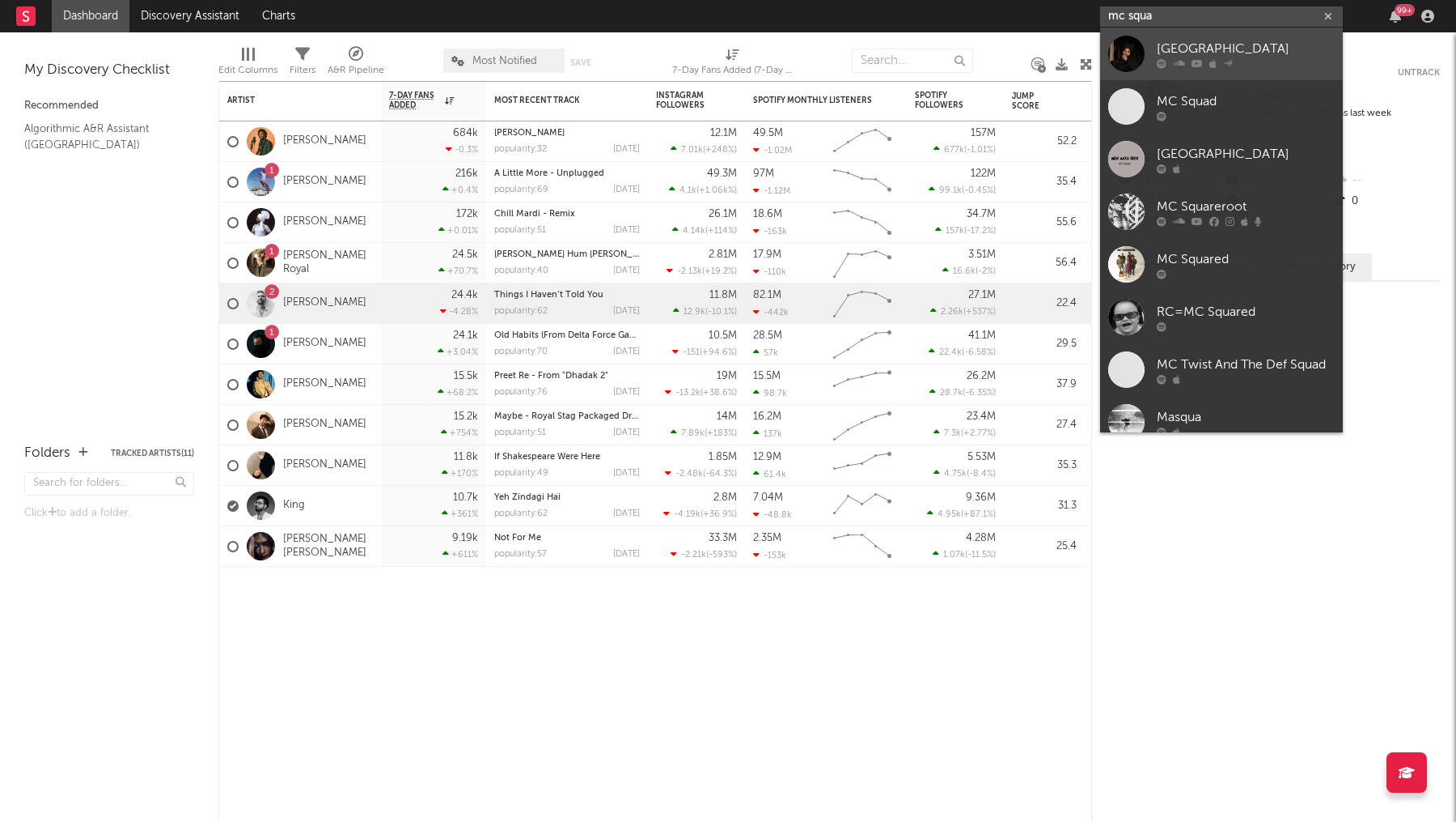 Image resolution: width=1456 pixels, height=822 pixels. What do you see at coordinates (465, 254) in the screenshot?
I see `div: 24.5k` at bounding box center [465, 254].